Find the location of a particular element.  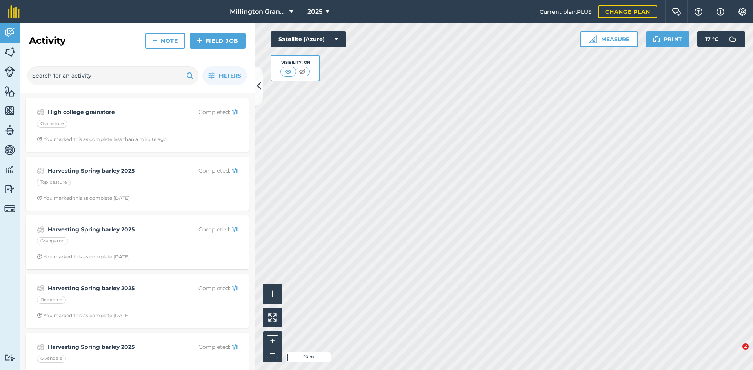

a: Change plan is located at coordinates (627, 12).